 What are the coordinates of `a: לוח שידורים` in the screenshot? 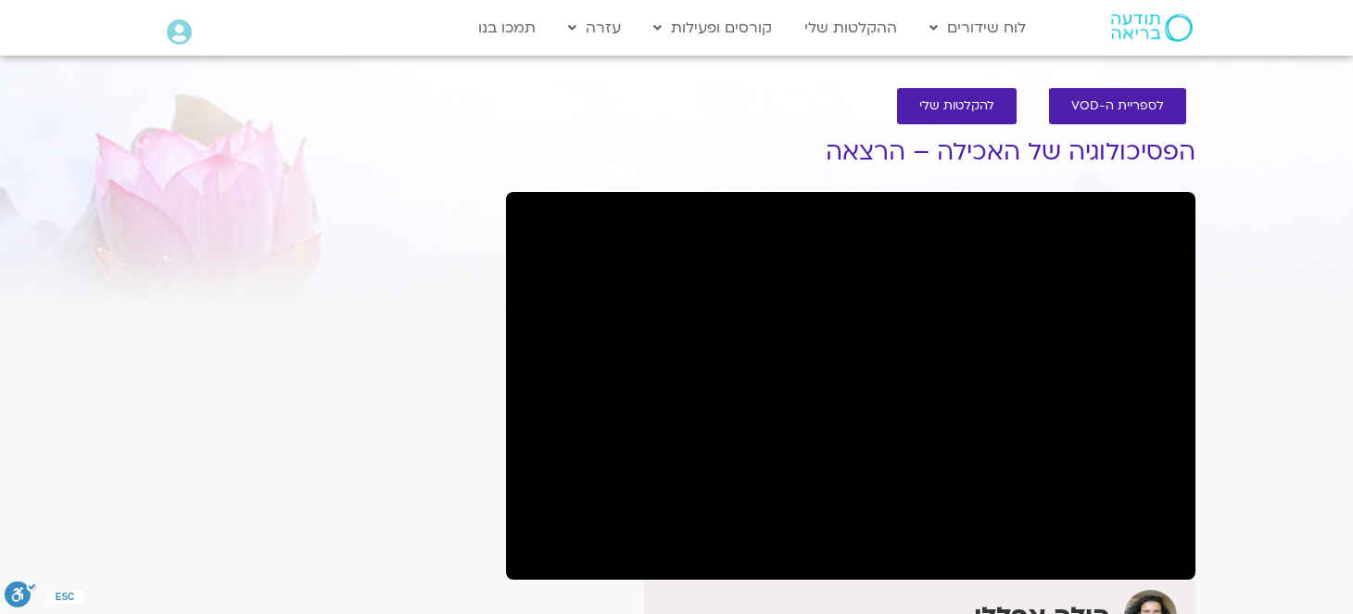 It's located at (978, 28).